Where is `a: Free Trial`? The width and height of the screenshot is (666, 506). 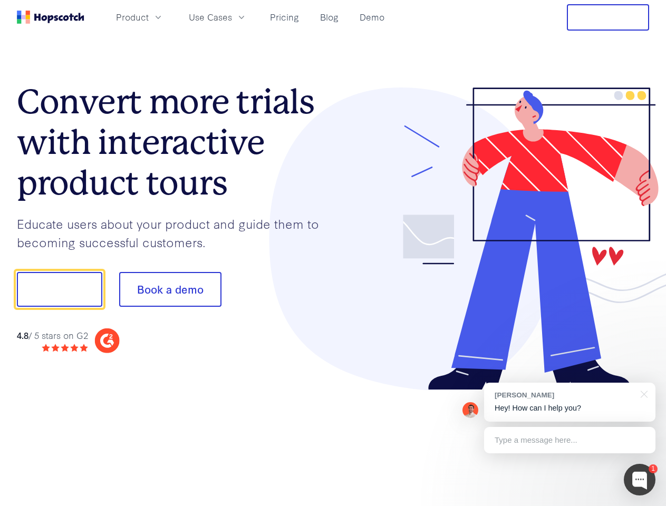 a: Free Trial is located at coordinates (608, 17).